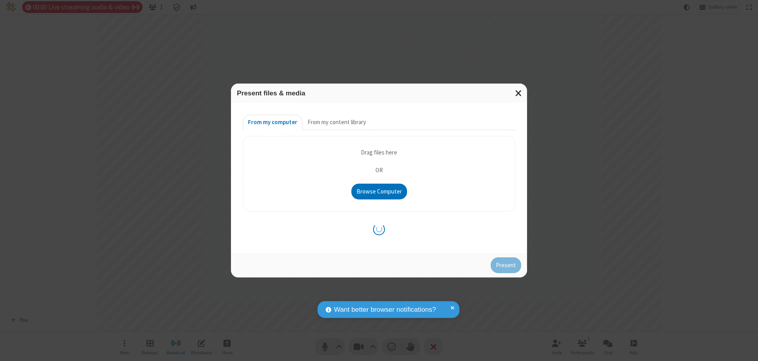 Image resolution: width=758 pixels, height=361 pixels. I want to click on button: From my computer, so click(272, 123).